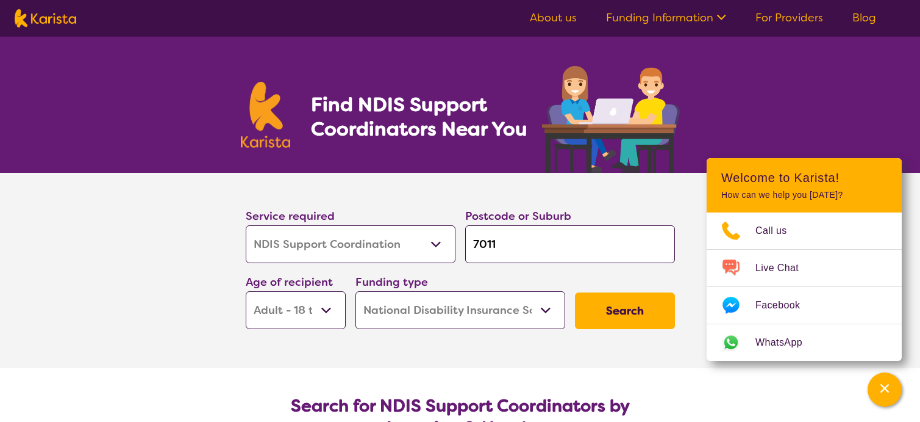 The height and width of the screenshot is (422, 920). What do you see at coordinates (289, 282) in the screenshot?
I see `label: Age of recipient` at bounding box center [289, 282].